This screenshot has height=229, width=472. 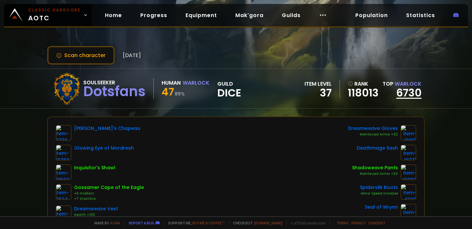 I want to click on div: 37, so click(x=318, y=93).